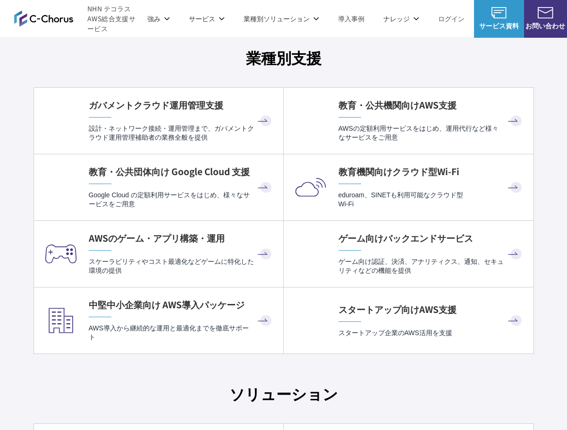 This screenshot has width=567, height=430. What do you see at coordinates (431, 266) in the screenshot?
I see `p: ゲーム向け認証、決済、アナリティクス、通知、セキュリティなどの機能を提供` at bounding box center [431, 266].